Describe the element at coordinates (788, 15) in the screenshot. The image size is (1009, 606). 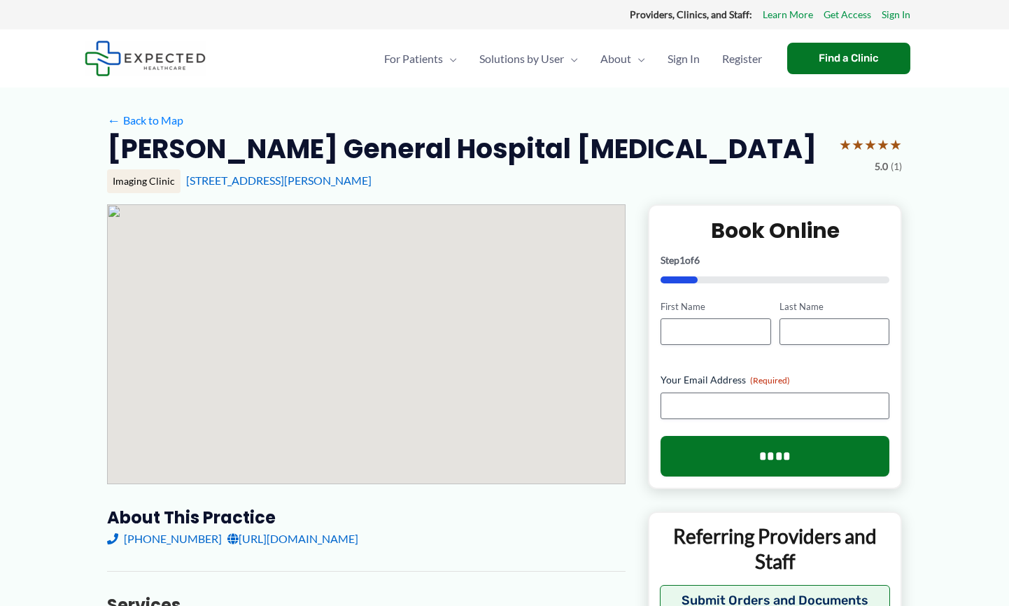
I see `a: Learn More` at that location.